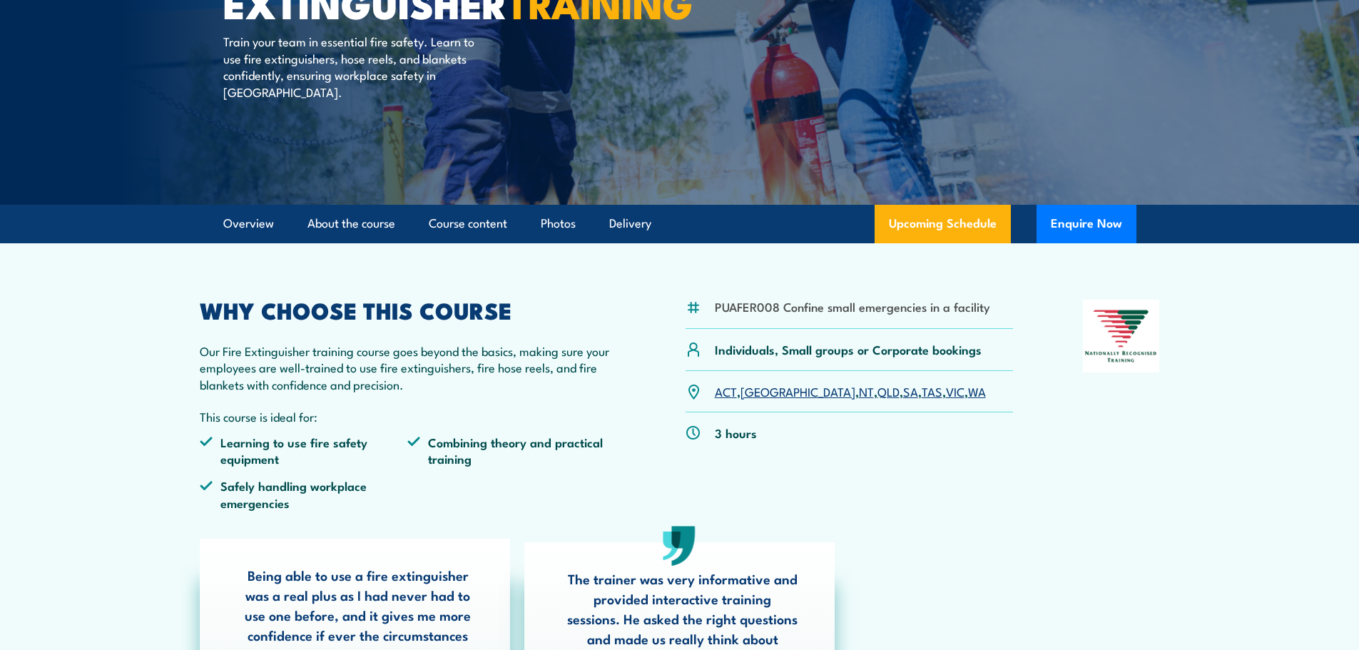  What do you see at coordinates (468, 223) in the screenshot?
I see `a: Course content` at bounding box center [468, 223].